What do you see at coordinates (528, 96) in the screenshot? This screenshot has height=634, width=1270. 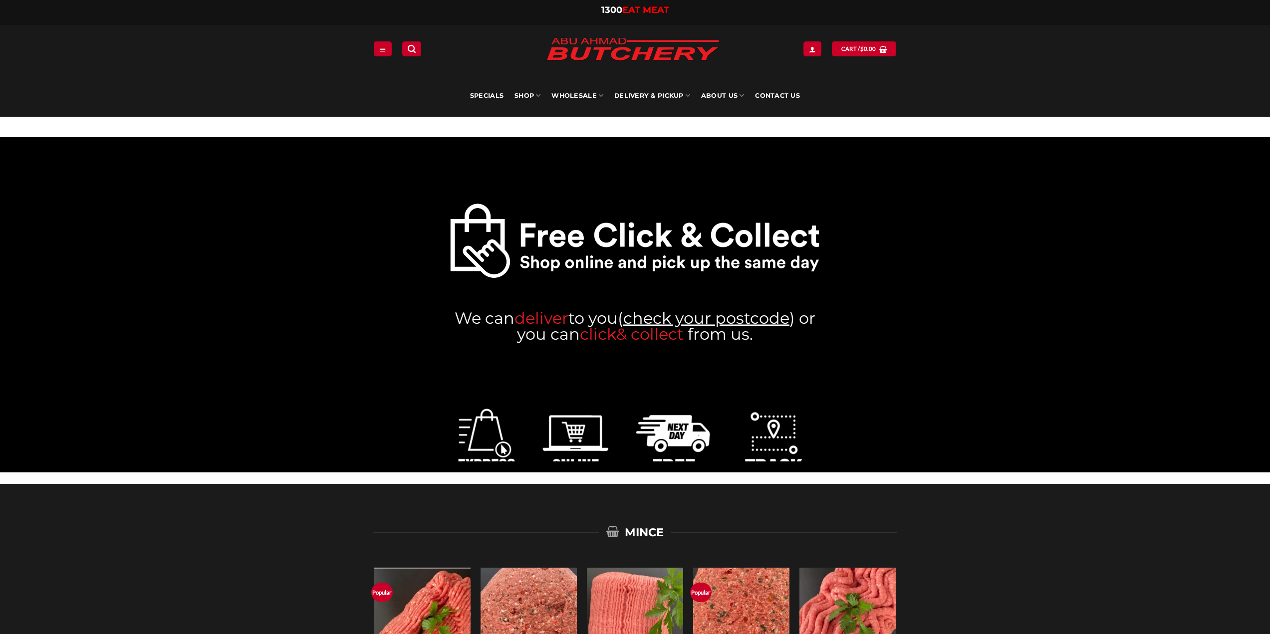 I see `a: SHOP` at bounding box center [528, 96].